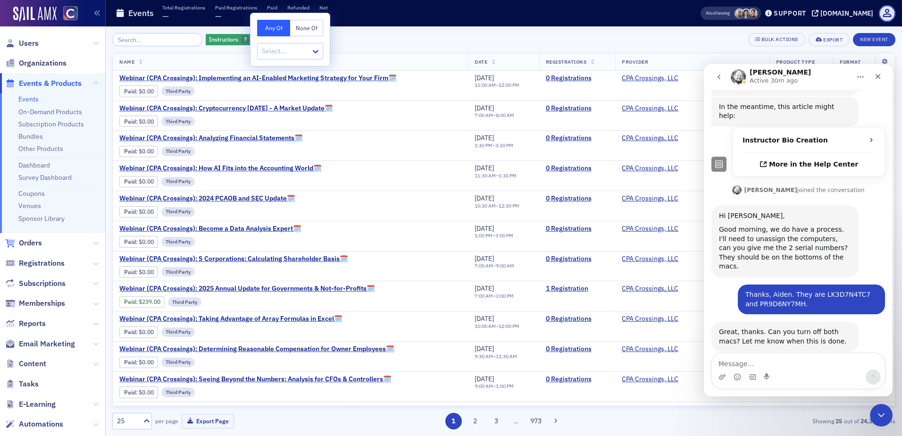 This screenshot has height=436, width=902. What do you see at coordinates (141, 13) in the screenshot?
I see `h1: Events` at bounding box center [141, 13].